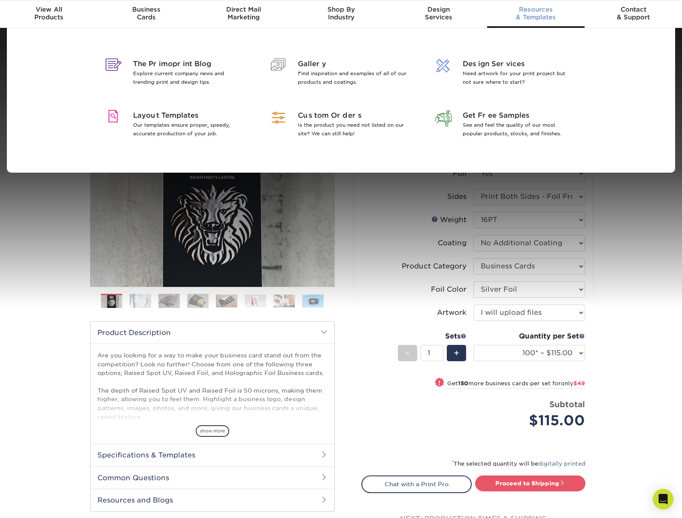  Describe the element at coordinates (506, 74) in the screenshot. I see `a: Design Services Need artwork for your print project but not sure where to start?` at that location.